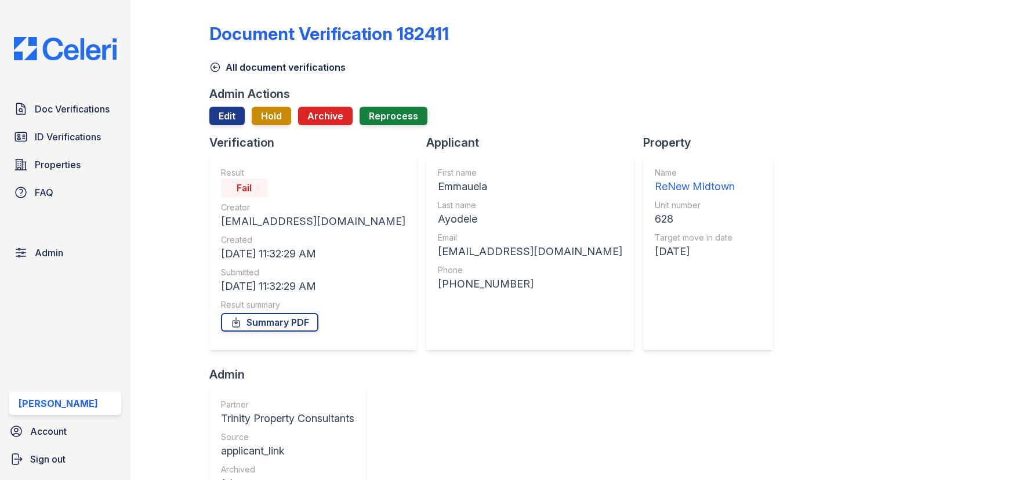  What do you see at coordinates (277, 67) in the screenshot?
I see `a: All document verifications` at bounding box center [277, 67].